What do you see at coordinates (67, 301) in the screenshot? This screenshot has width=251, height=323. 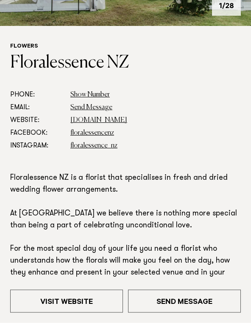 I see `a: Visit Website` at bounding box center [67, 301].